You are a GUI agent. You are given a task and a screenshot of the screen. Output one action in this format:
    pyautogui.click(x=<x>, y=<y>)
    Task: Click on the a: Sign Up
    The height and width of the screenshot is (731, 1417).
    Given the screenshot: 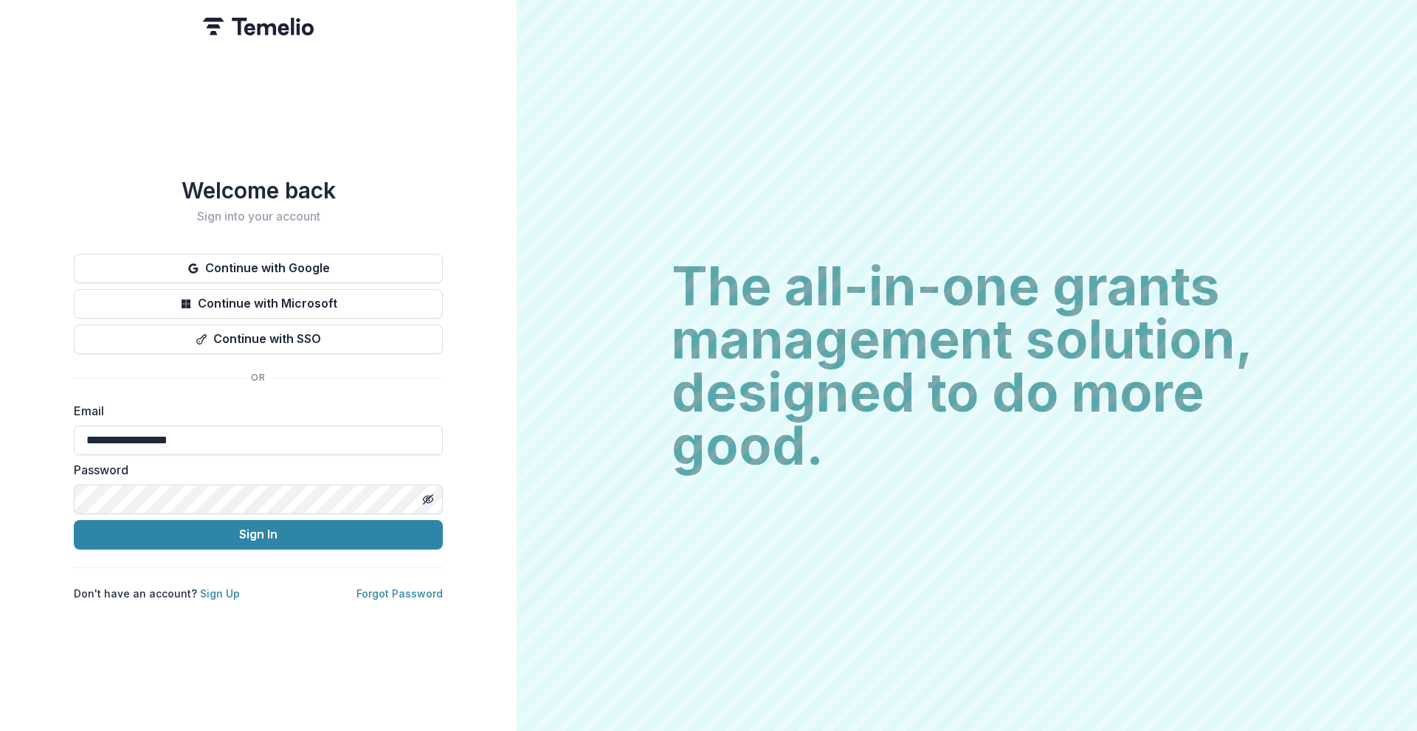 What is the action you would take?
    pyautogui.click(x=220, y=593)
    